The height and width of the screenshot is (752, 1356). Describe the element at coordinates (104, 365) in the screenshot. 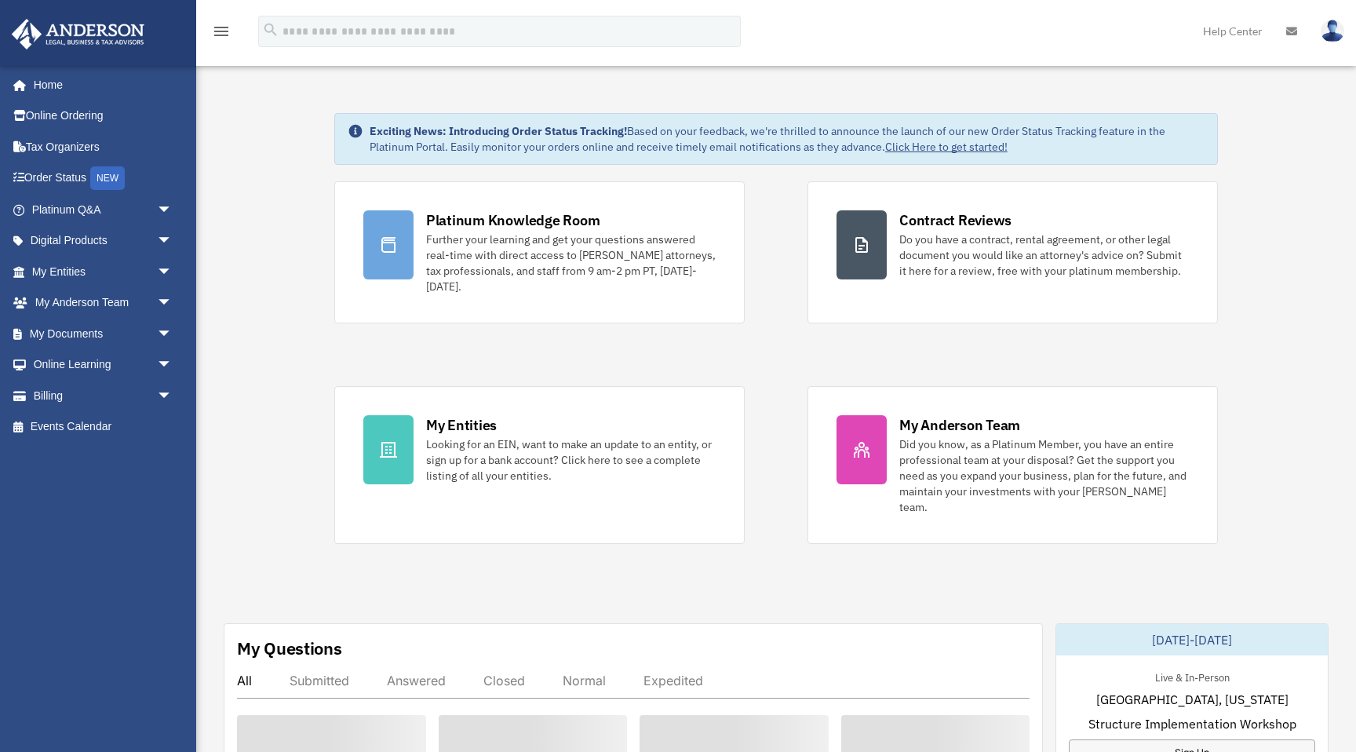

I see `a: Online Learningarrow_drop_down` at that location.